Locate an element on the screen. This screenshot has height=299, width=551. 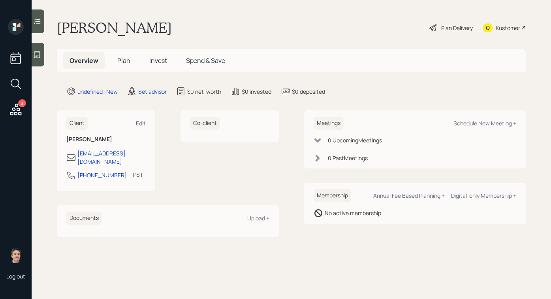
div: Digital-only Membership + is located at coordinates (483, 195).